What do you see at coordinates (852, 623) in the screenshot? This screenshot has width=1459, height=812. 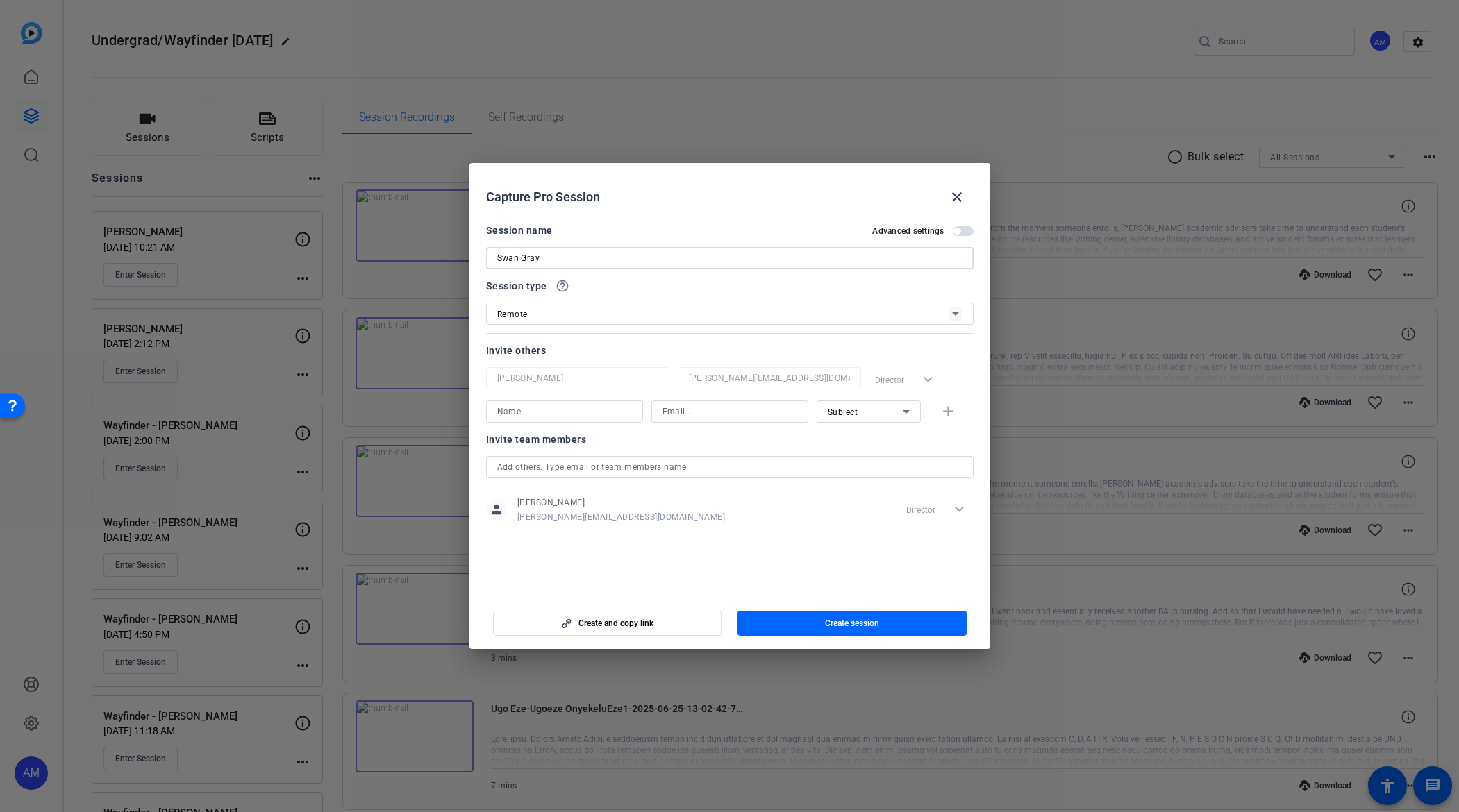 I see `button: Create session` at bounding box center [852, 623].